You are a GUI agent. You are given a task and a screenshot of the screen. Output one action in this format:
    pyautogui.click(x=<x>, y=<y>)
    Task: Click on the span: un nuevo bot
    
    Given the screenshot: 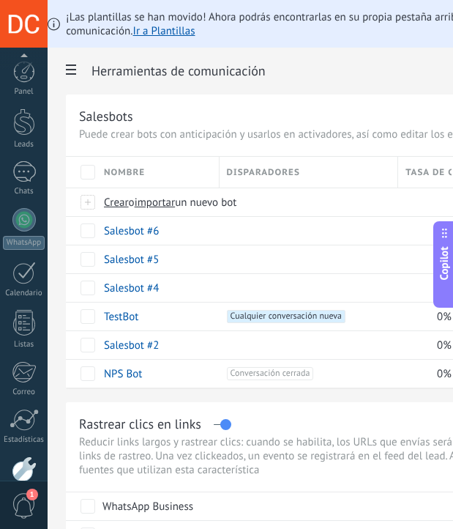 What is the action you would take?
    pyautogui.click(x=206, y=202)
    